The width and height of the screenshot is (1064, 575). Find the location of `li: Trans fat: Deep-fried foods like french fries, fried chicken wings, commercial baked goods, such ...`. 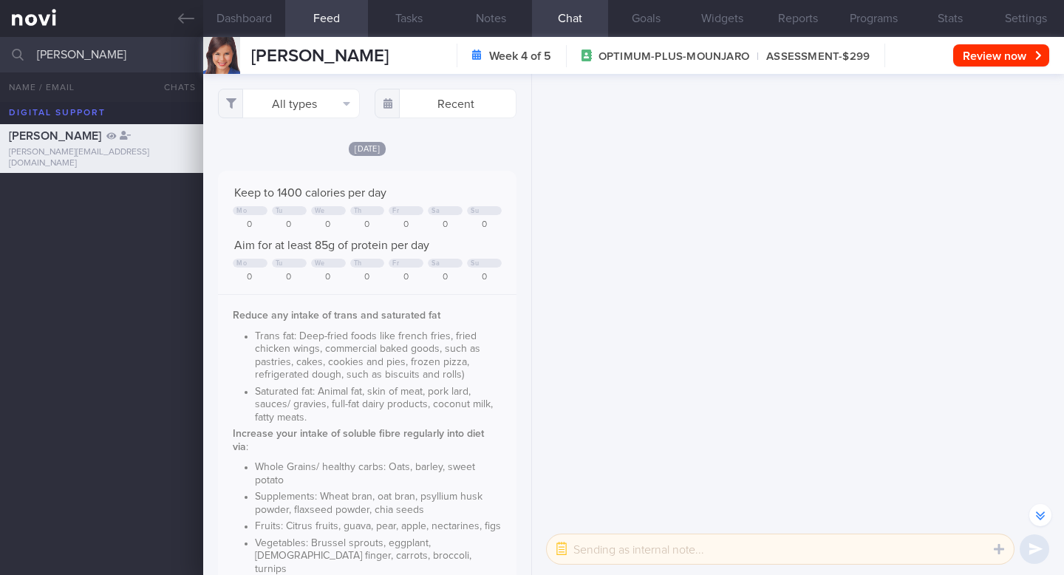

li: Trans fat: Deep-fried foods like french fries, fried chicken wings, commercial baked goods, such ... is located at coordinates (378, 354).